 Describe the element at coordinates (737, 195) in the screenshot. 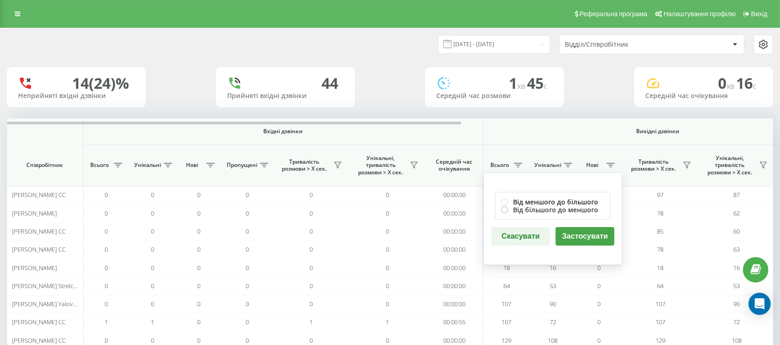

I see `span: 87` at that location.